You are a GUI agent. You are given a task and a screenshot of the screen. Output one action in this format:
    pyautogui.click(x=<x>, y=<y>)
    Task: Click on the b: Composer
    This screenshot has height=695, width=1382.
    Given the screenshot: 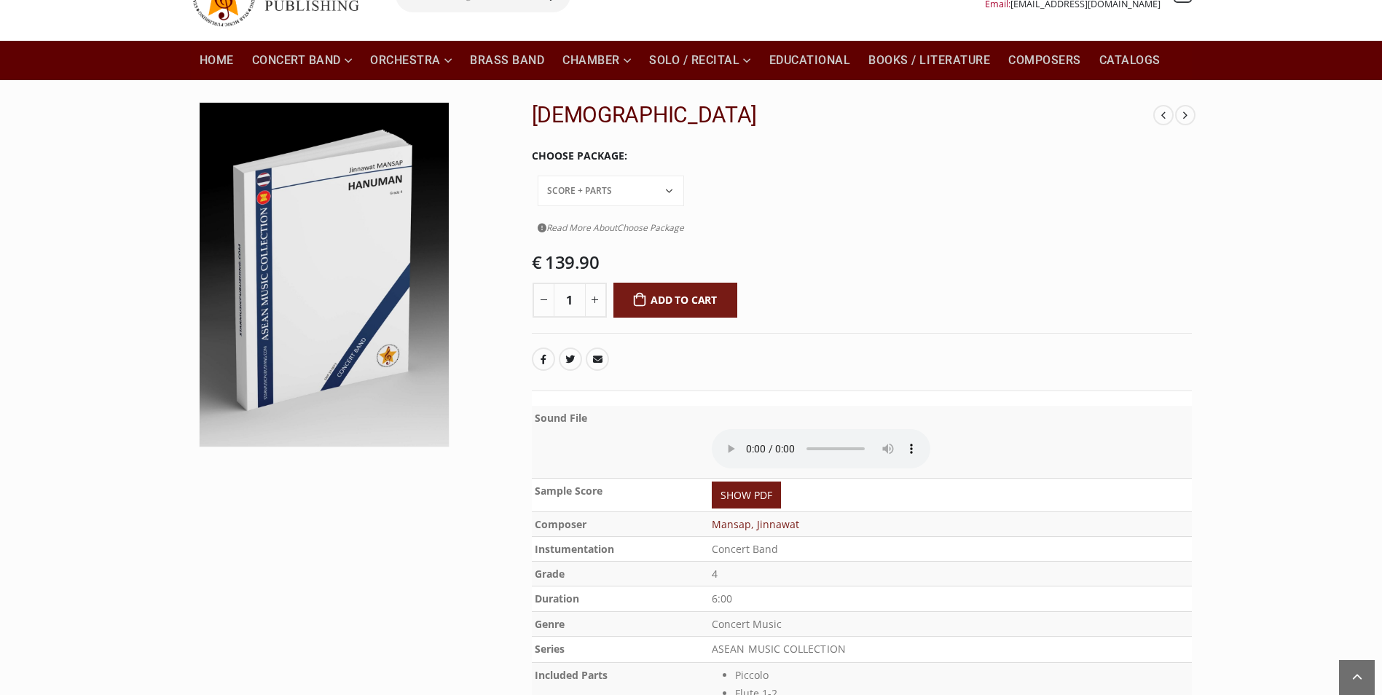 What is the action you would take?
    pyautogui.click(x=560, y=524)
    